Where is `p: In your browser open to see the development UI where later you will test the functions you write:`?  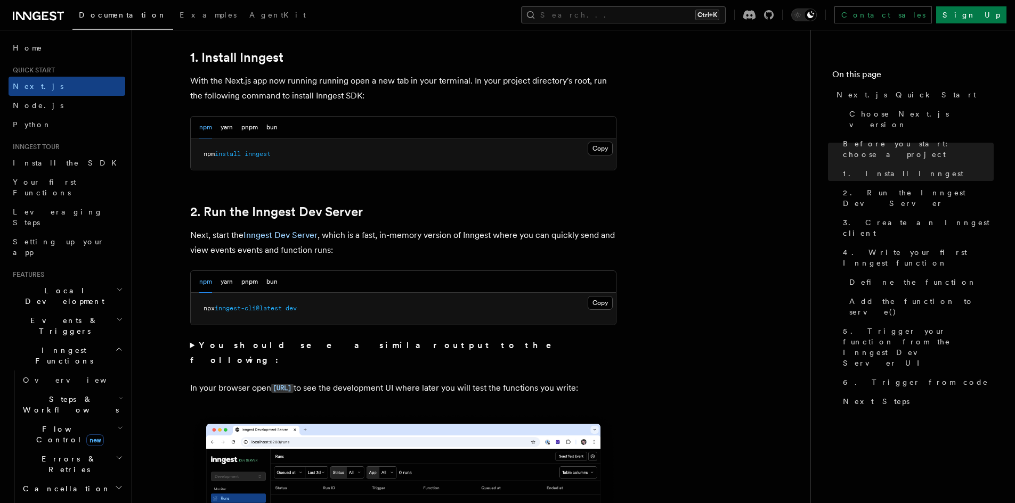 p: In your browser open to see the development UI where later you will test the functions you write: is located at coordinates (403, 388).